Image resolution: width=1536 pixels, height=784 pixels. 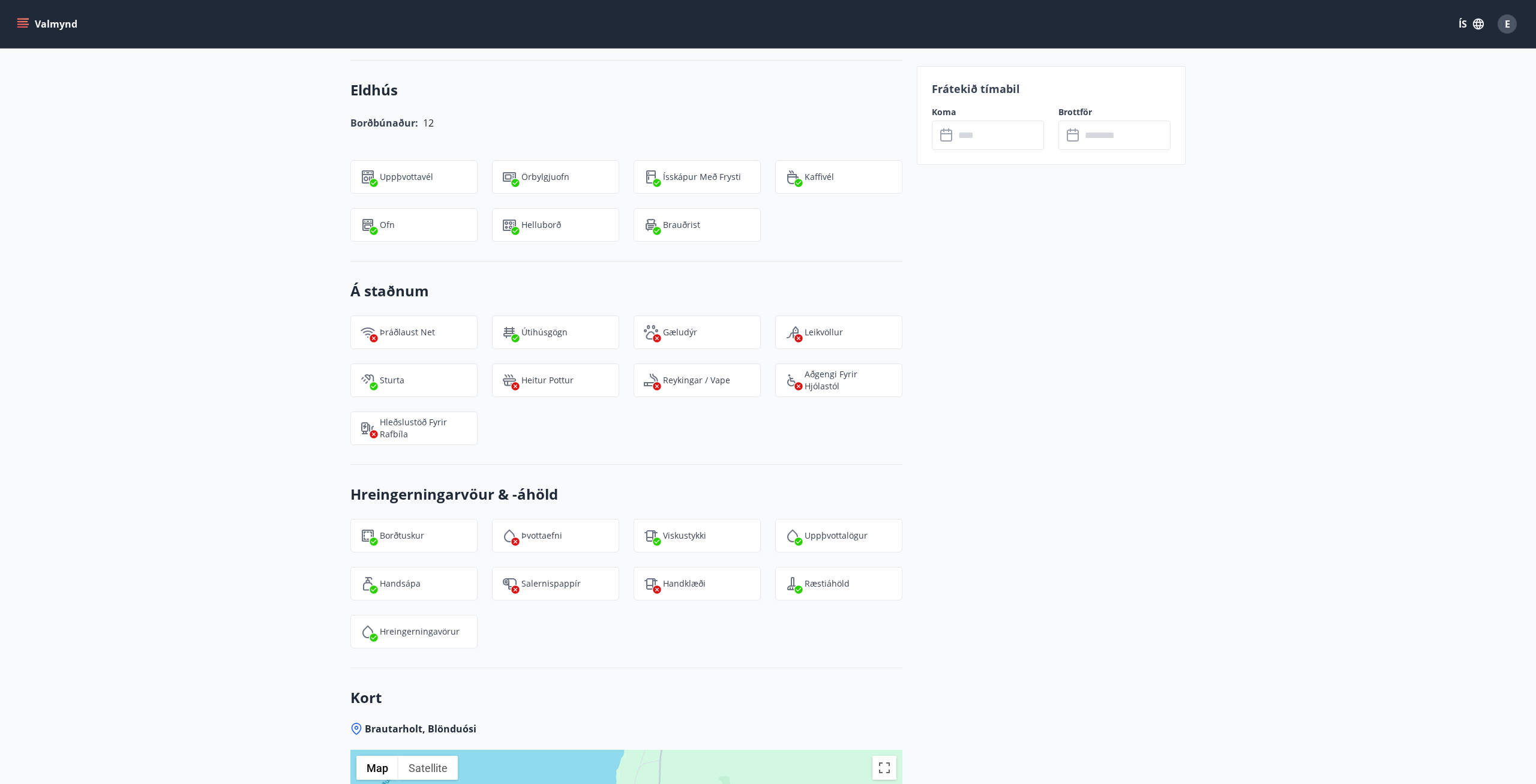 What do you see at coordinates (544, 332) in the screenshot?
I see `p: Útihúsgögn` at bounding box center [544, 332].